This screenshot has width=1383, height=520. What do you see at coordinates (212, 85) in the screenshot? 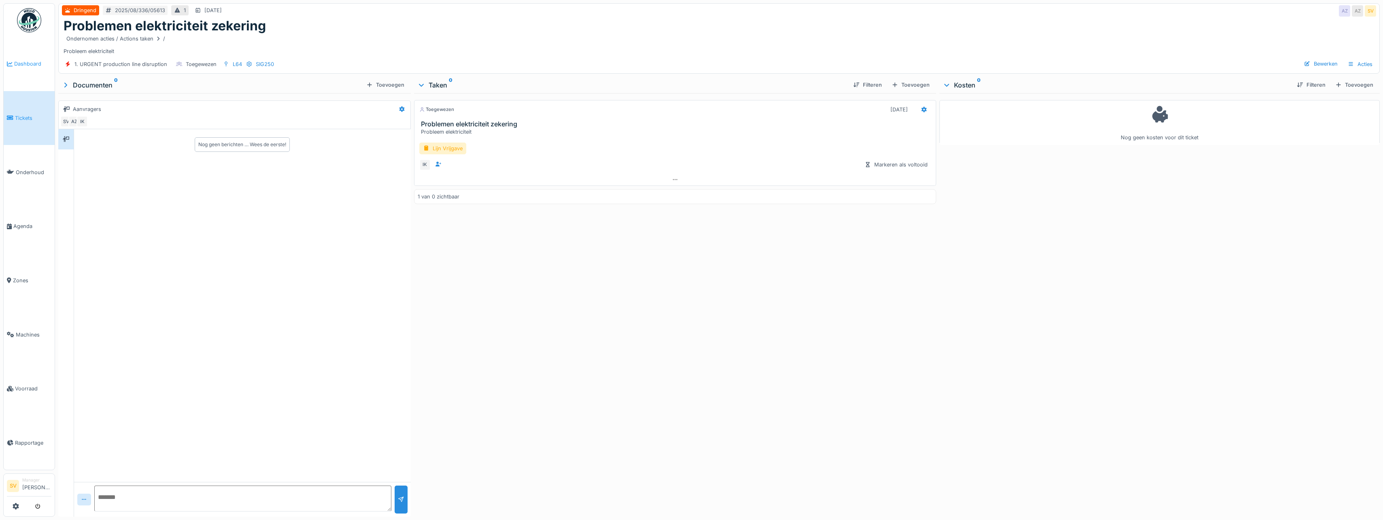
I see `div: Documenten` at bounding box center [212, 85].